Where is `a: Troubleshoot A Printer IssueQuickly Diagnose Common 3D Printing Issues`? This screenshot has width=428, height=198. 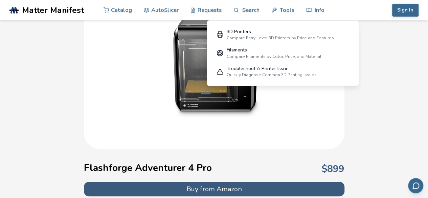 a: Troubleshoot A Printer IssueQuickly Diagnose Common 3D Printing Issues is located at coordinates (283, 71).